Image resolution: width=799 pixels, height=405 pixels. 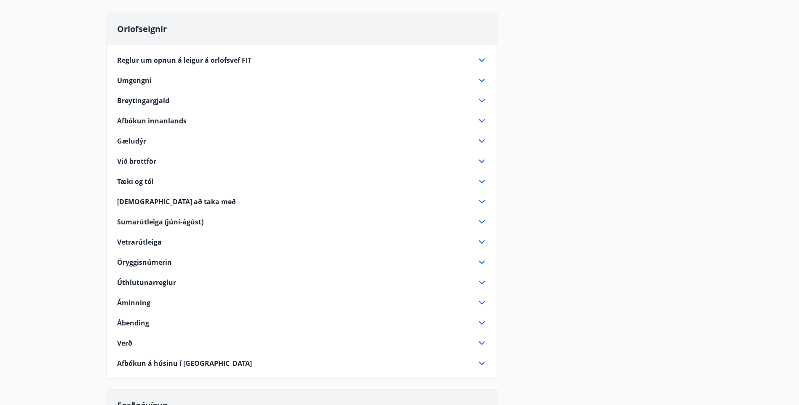 What do you see at coordinates (302, 222) in the screenshot?
I see `div: Sumarútleiga (júní-ágúst)` at bounding box center [302, 222].